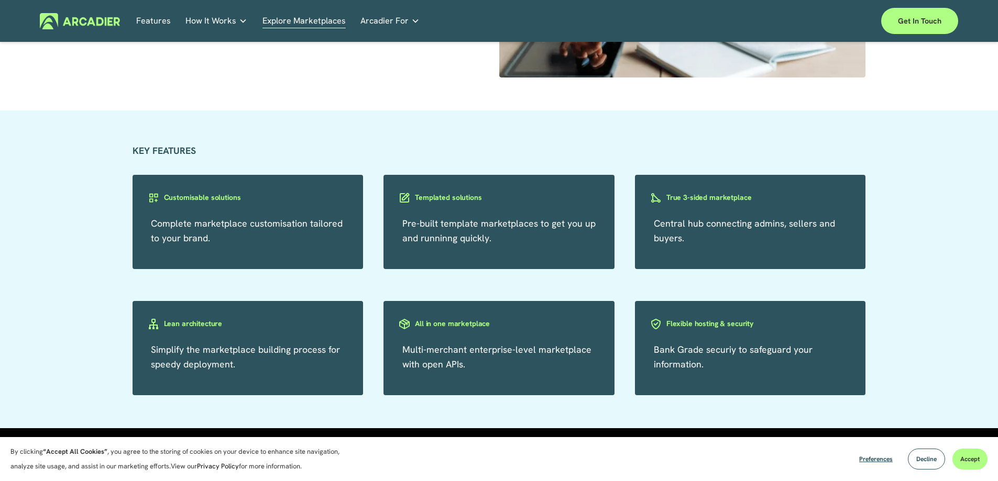  I want to click on h3: True 3-sided marketplace, so click(709, 197).